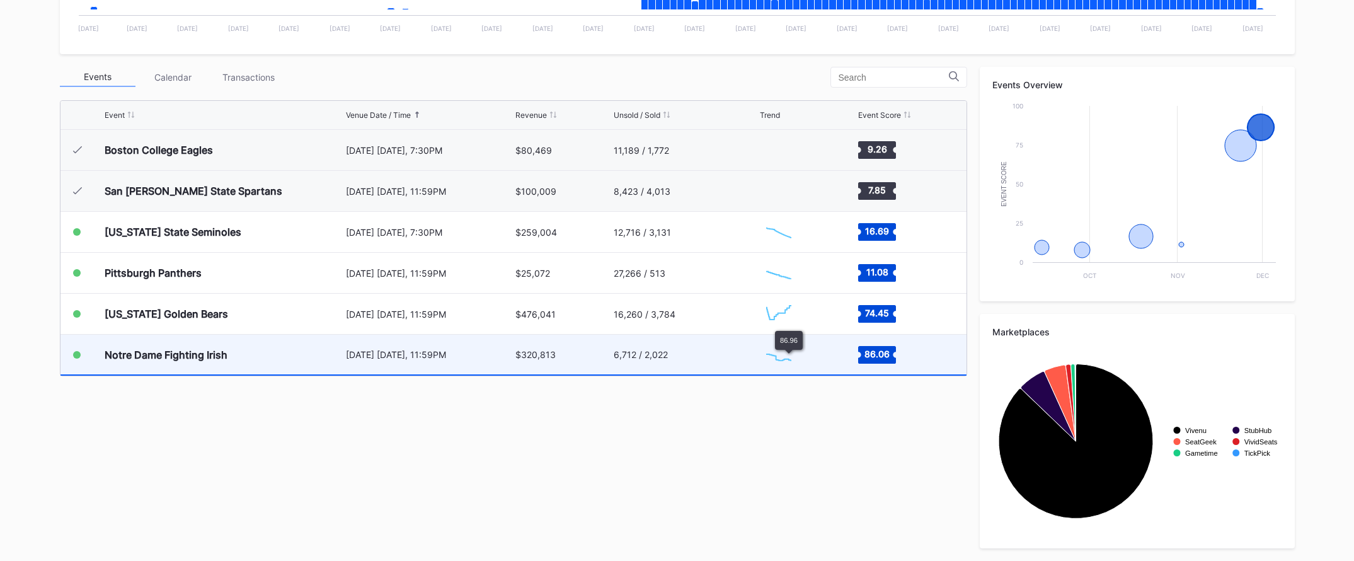 This screenshot has height=561, width=1354. I want to click on div: 16,260 / 3,784, so click(644, 314).